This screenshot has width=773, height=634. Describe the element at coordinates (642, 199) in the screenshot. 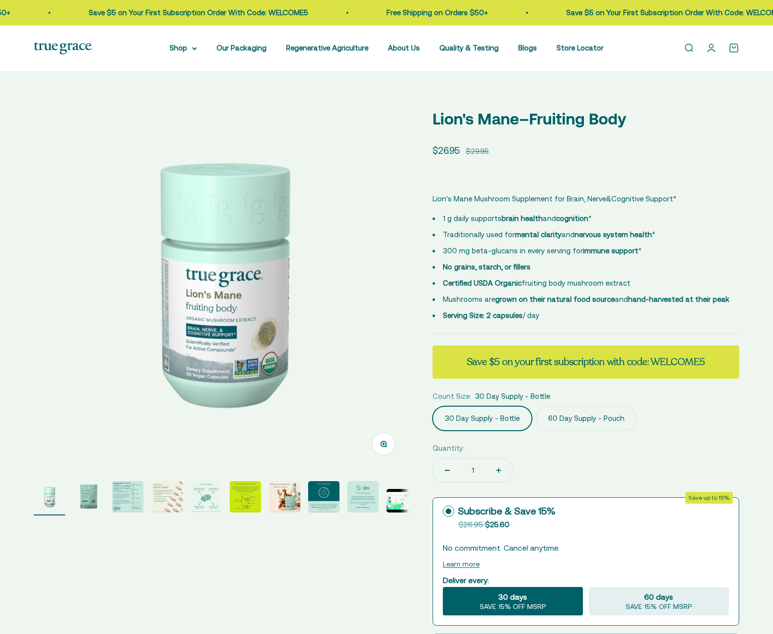

I see `span: Cognitive Support` at that location.